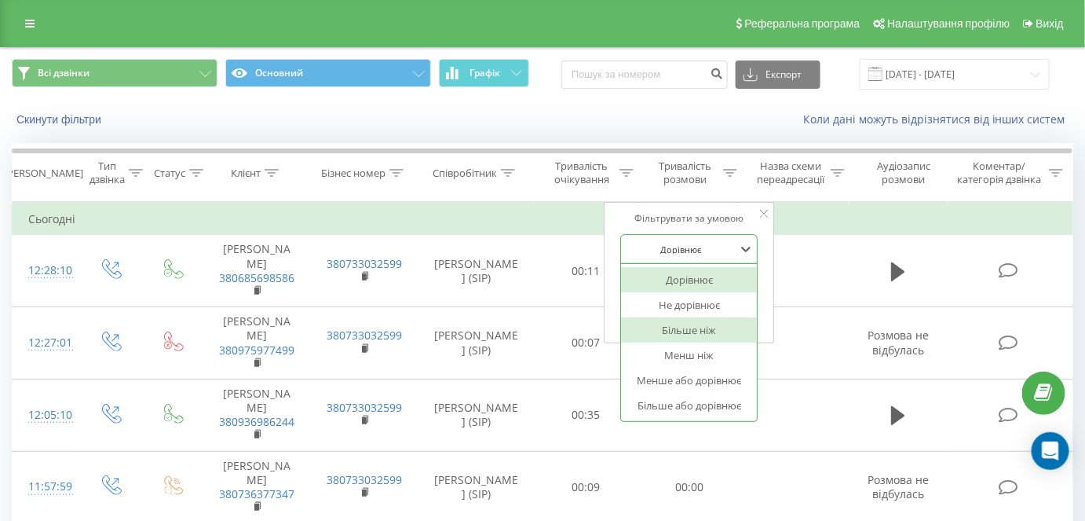 This screenshot has height=521, width=1085. What do you see at coordinates (689, 218) in the screenshot?
I see `div: Фільтрувати за умовою` at bounding box center [689, 218].